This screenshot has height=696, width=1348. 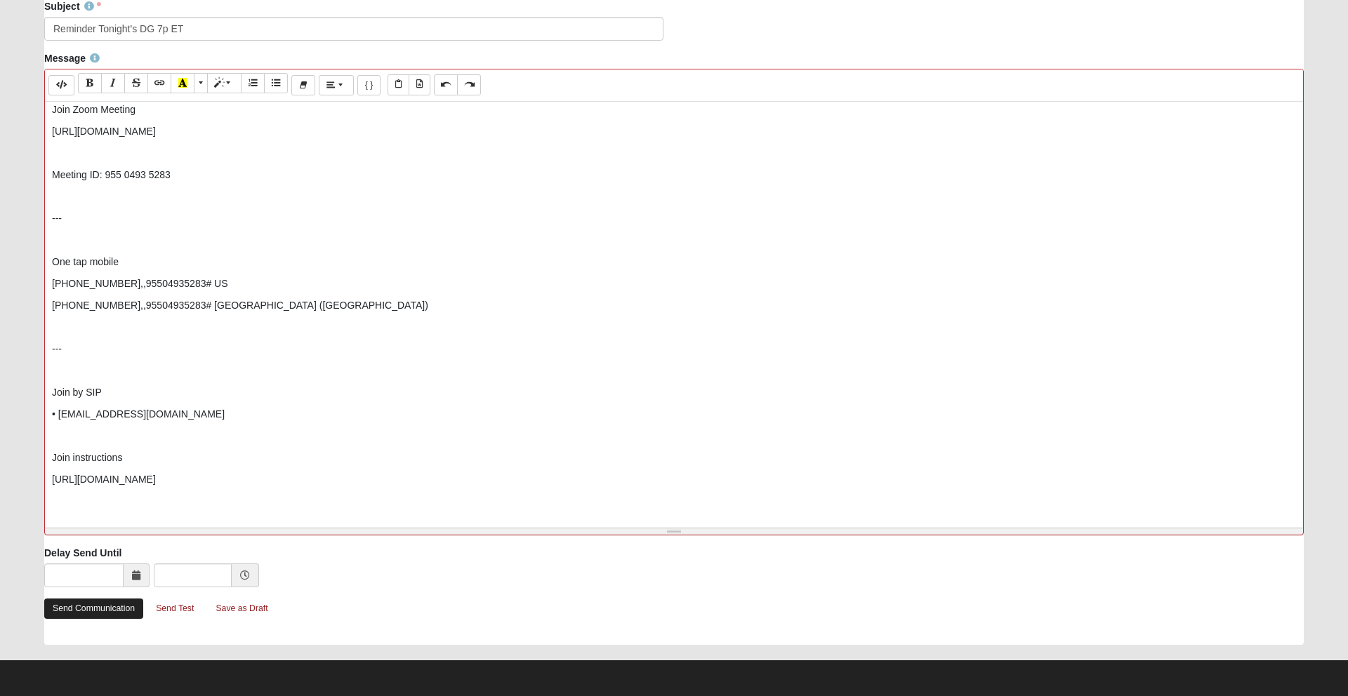 I want to click on button: Strikethrough (⌘+⇧+S), so click(x=136, y=83).